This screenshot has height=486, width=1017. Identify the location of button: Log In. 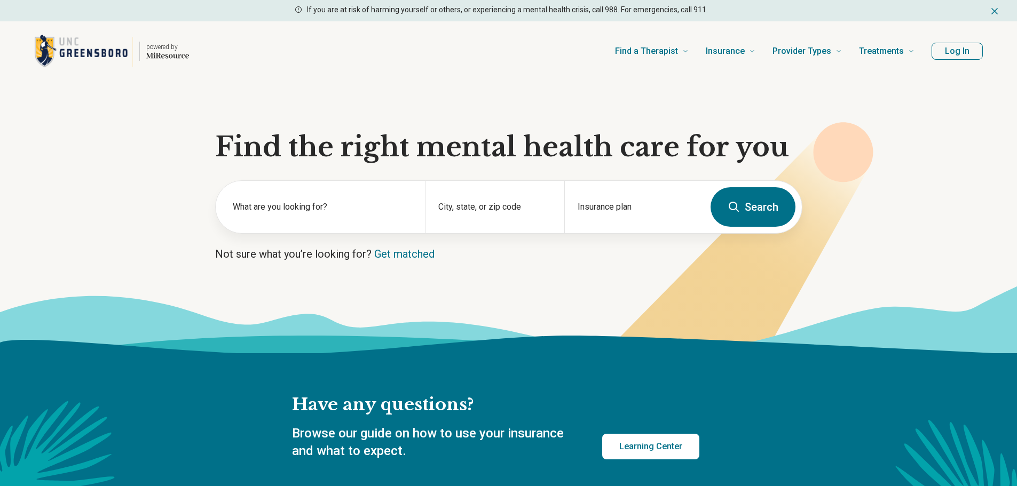
(957, 51).